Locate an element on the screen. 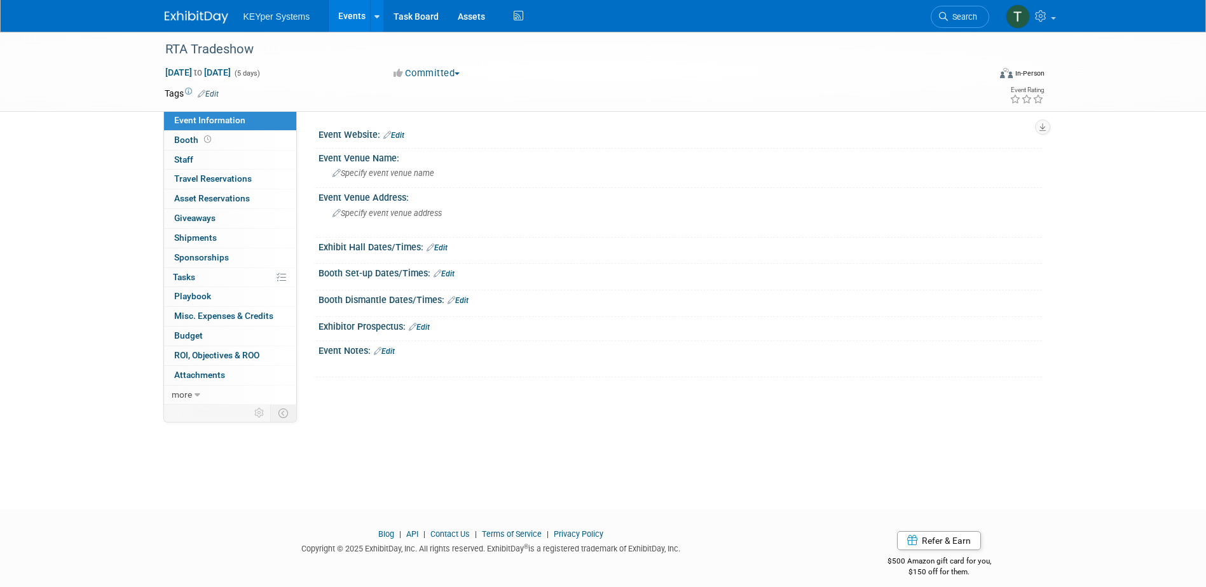 This screenshot has width=1206, height=587. span: ROI, Objectives & ROO is located at coordinates (217, 355).